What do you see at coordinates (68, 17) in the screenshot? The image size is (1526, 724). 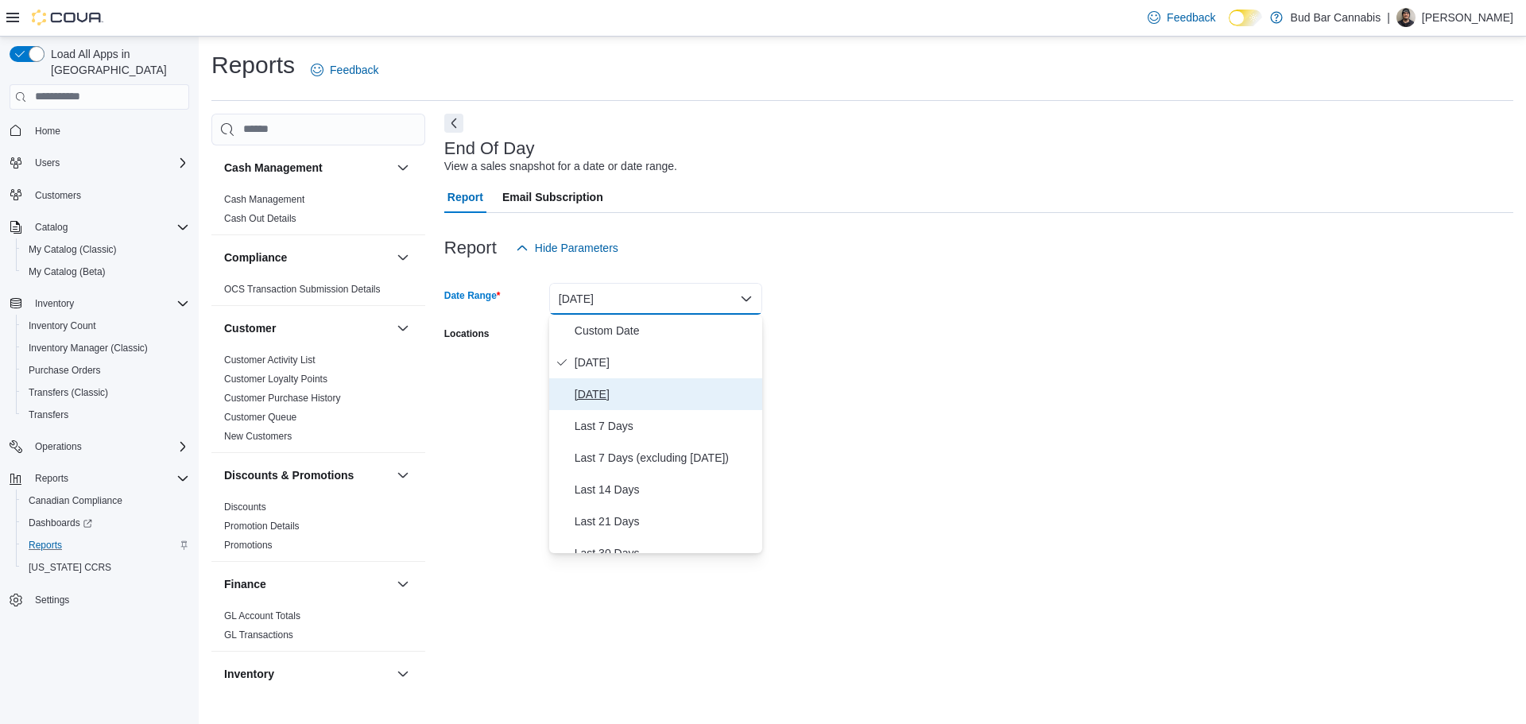 I see `img: Cova` at bounding box center [68, 17].